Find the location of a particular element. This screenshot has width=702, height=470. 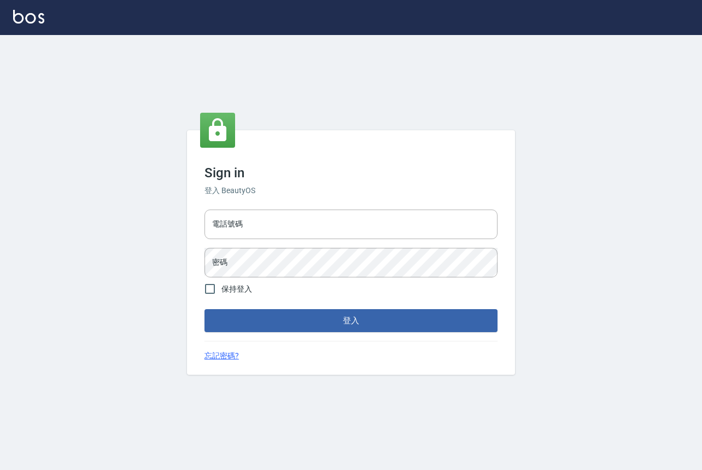

span: 保持登入 is located at coordinates (237, 289).